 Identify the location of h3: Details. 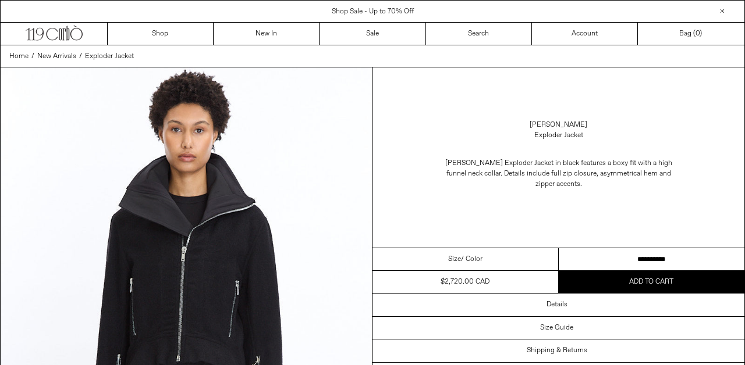
(557, 305).